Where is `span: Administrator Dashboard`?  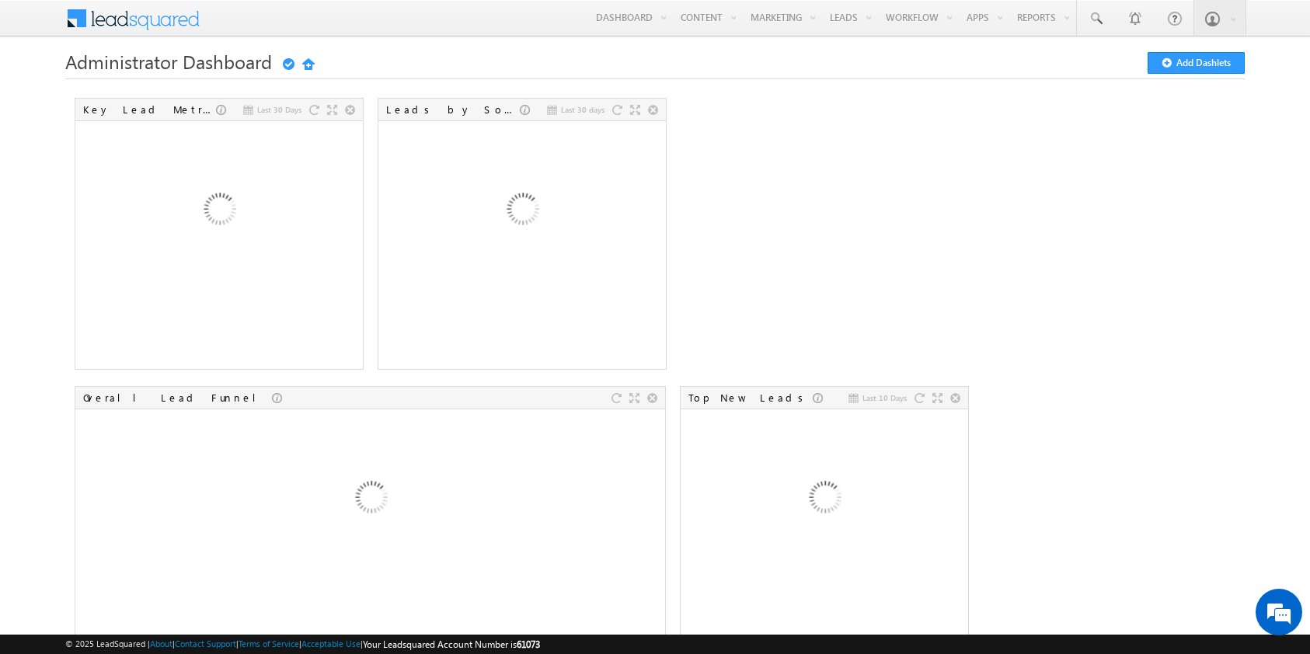 span: Administrator Dashboard is located at coordinates (169, 61).